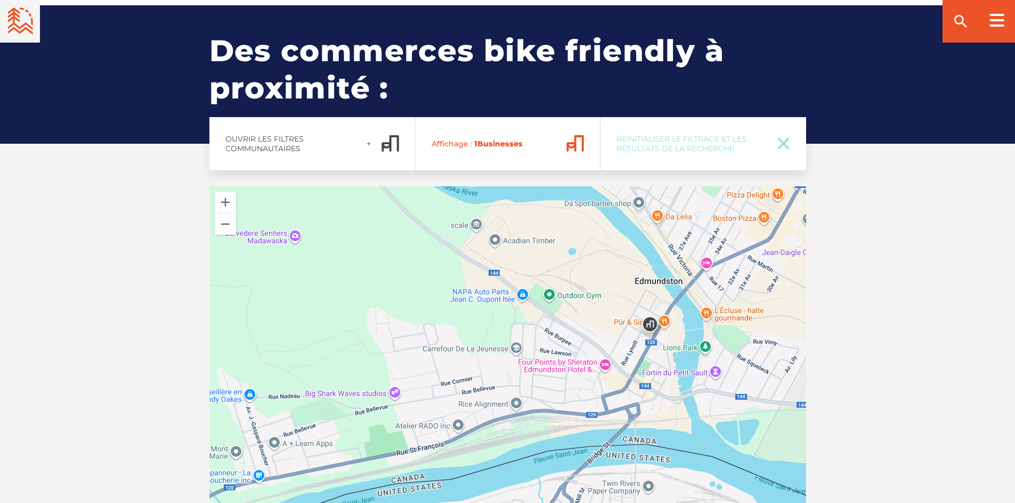  Describe the element at coordinates (960, 21) in the screenshot. I see `ion-icon: search` at that location.